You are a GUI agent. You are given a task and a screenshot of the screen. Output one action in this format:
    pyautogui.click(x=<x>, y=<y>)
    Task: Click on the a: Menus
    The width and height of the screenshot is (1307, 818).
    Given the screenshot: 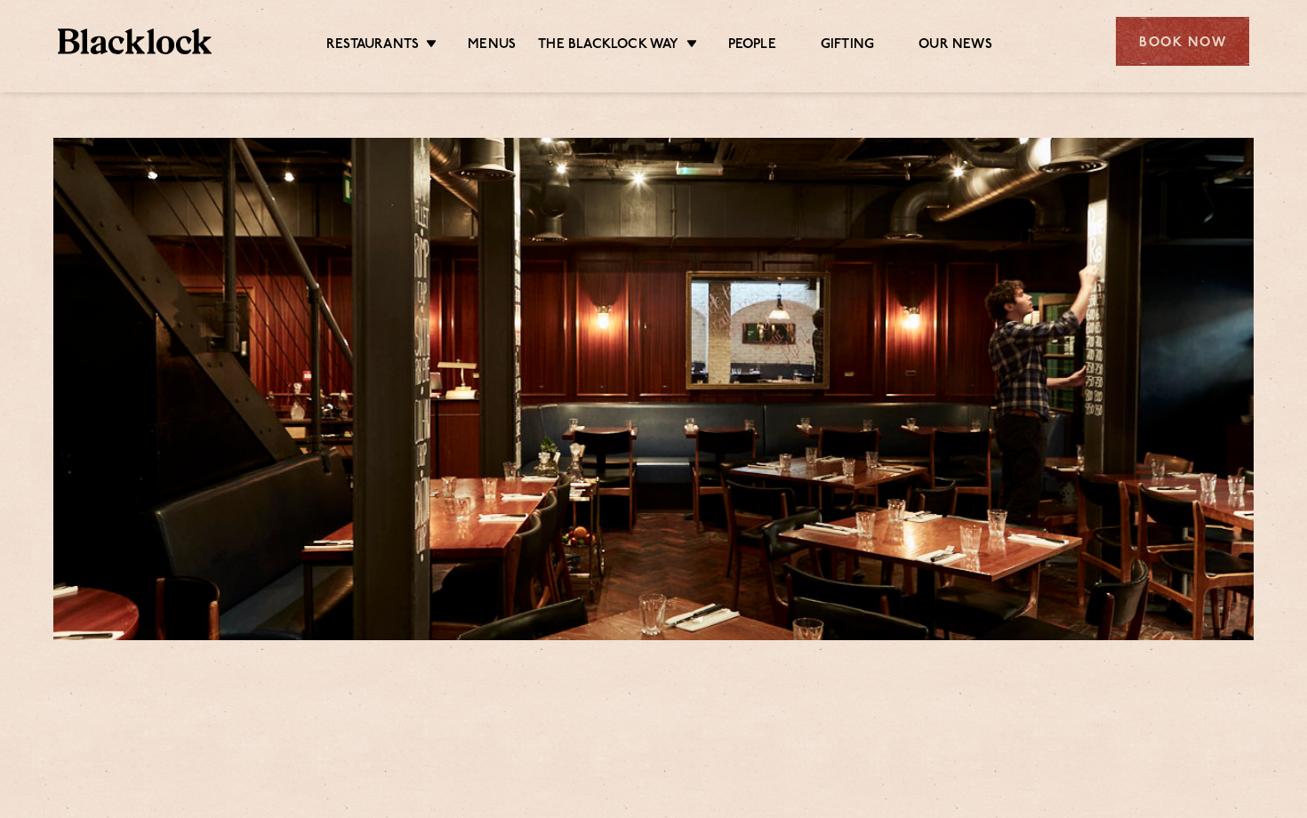 What is the action you would take?
    pyautogui.click(x=492, y=46)
    